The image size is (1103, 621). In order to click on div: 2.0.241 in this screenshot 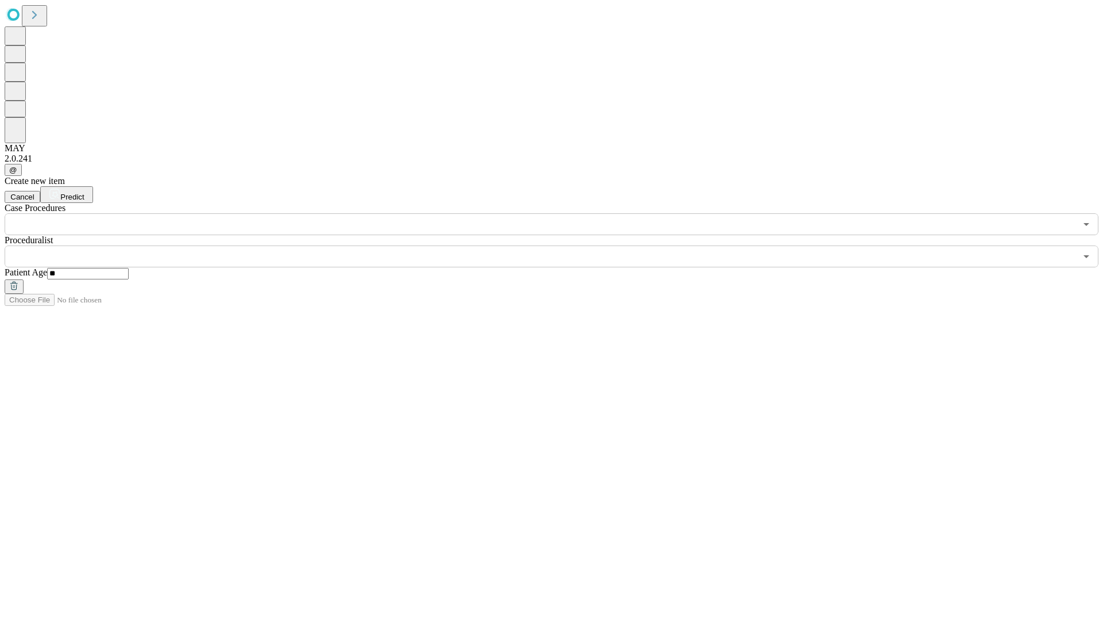, I will do `click(552, 159)`.